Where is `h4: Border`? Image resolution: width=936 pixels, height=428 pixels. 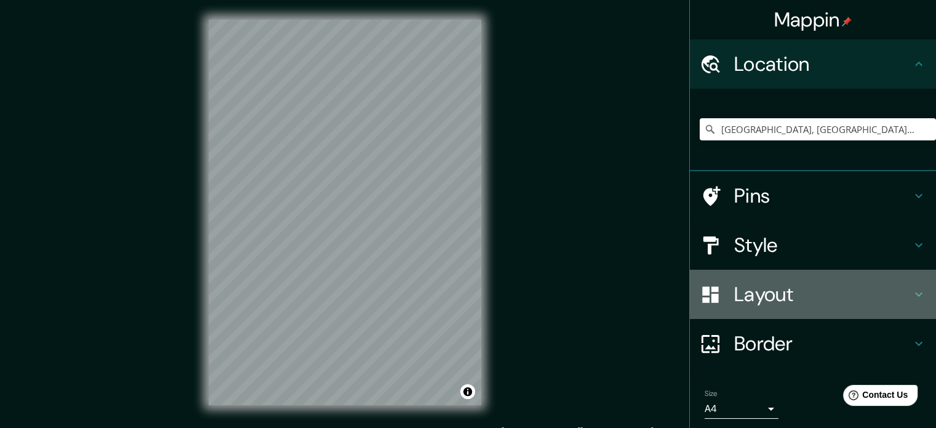 h4: Border is located at coordinates (823, 343).